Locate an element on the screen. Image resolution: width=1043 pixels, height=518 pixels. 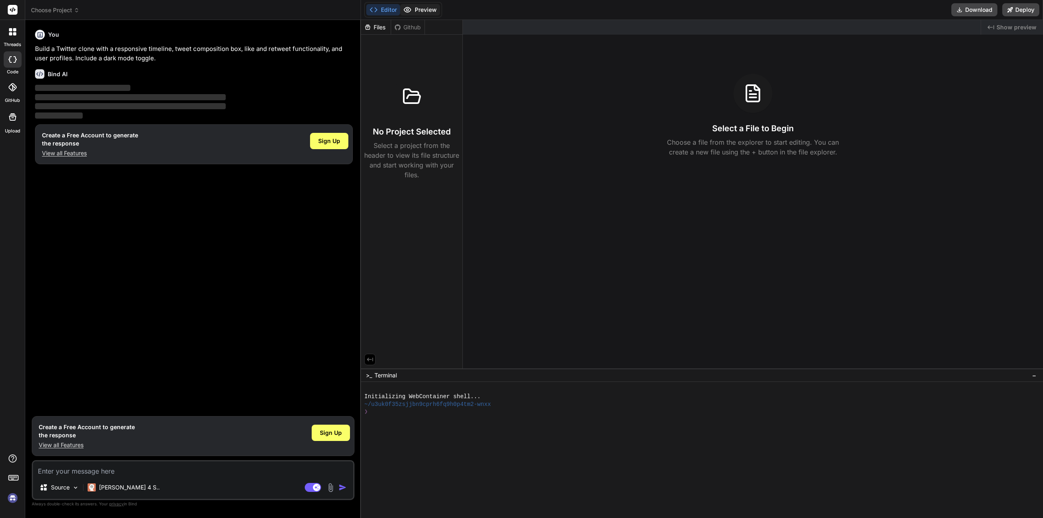
h3: Select a File to Begin is located at coordinates (753, 128).